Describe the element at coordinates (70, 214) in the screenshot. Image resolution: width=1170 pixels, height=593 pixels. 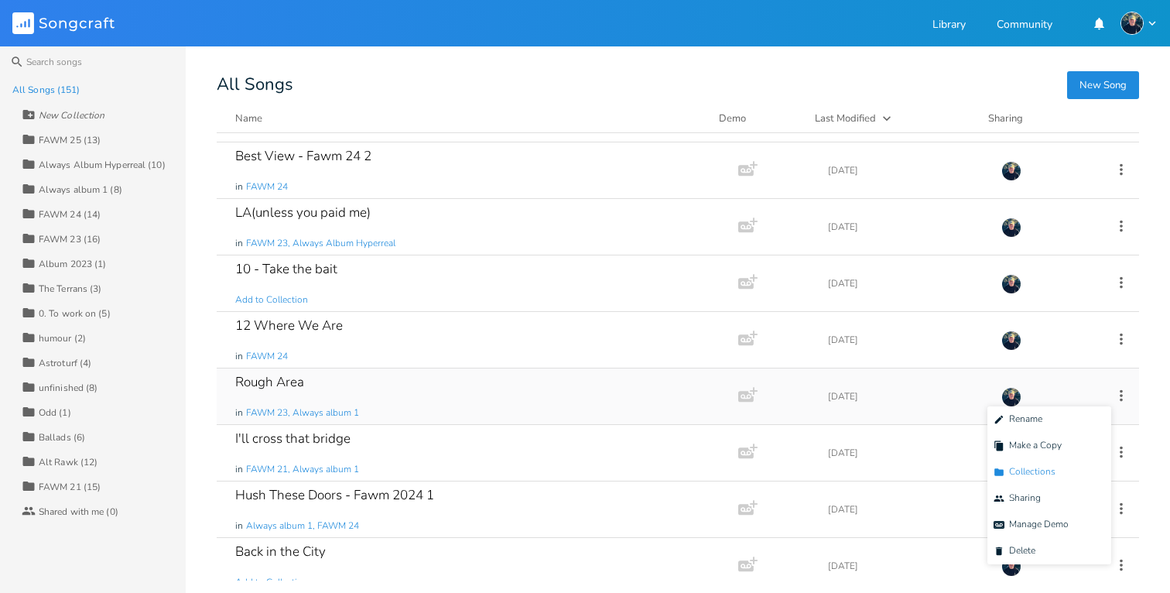
I see `div: FAWM 24 (14)` at that location.